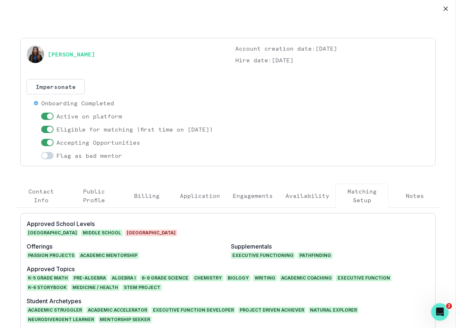 Image resolution: width=456 pixels, height=328 pixels. Describe the element at coordinates (51, 255) in the screenshot. I see `span: Passion Projects` at that location.